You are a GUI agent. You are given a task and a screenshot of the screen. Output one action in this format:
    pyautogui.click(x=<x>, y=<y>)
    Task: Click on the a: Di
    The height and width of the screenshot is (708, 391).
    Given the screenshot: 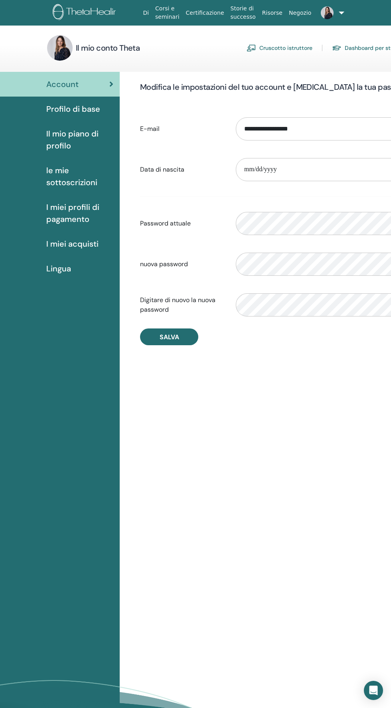 What is the action you would take?
    pyautogui.click(x=146, y=13)
    